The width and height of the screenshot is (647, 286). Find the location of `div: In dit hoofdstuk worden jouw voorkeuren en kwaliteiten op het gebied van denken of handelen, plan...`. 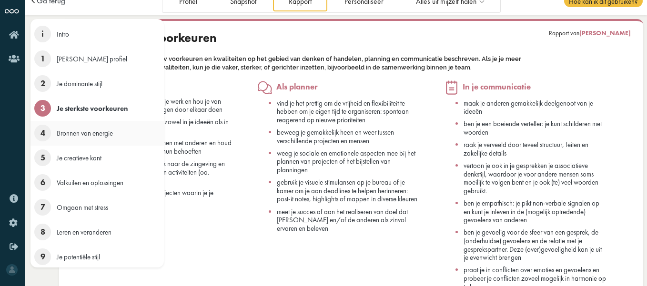

div: In dit hoofdstuk worden jouw voorkeuren en kwaliteiten op het gebied van denken of handelen, plan... is located at coordinates (310, 63).